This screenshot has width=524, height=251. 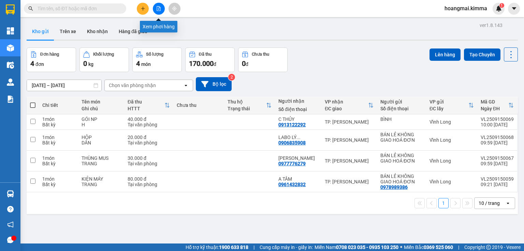 I want to click on button: Đơn hàng4đơn, so click(x=51, y=60).